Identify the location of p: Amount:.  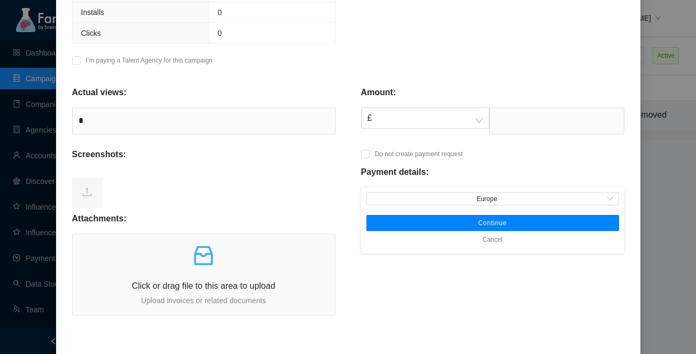
(379, 92).